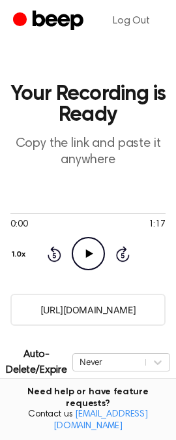  Describe the element at coordinates (157, 224) in the screenshot. I see `span: 1:17` at that location.